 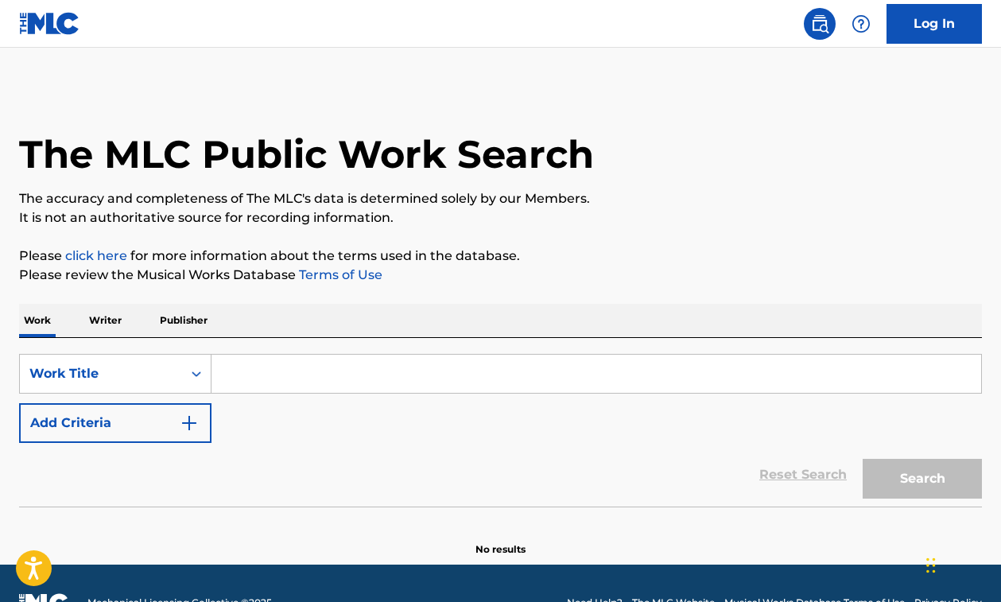 What do you see at coordinates (861, 24) in the screenshot?
I see `div: Help` at bounding box center [861, 24].